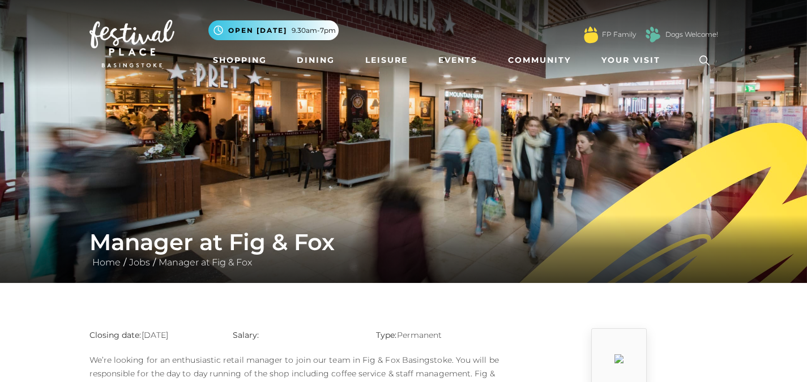  Describe the element at coordinates (315, 60) in the screenshot. I see `a: Dining` at that location.